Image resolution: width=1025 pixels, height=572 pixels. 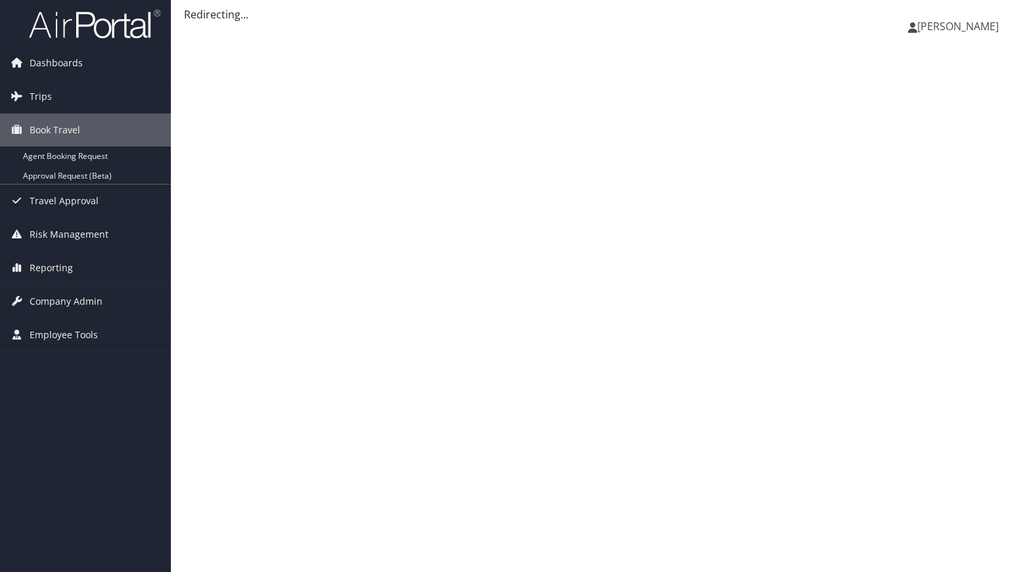 I want to click on span: Travel Approval, so click(x=64, y=201).